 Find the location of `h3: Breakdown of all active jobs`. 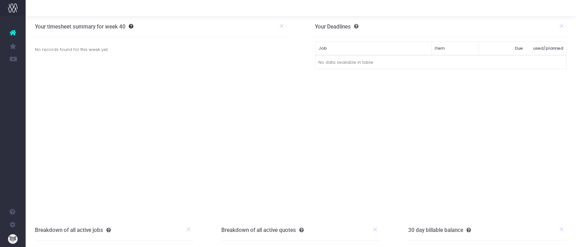

h3: Breakdown of all active jobs is located at coordinates (73, 230).